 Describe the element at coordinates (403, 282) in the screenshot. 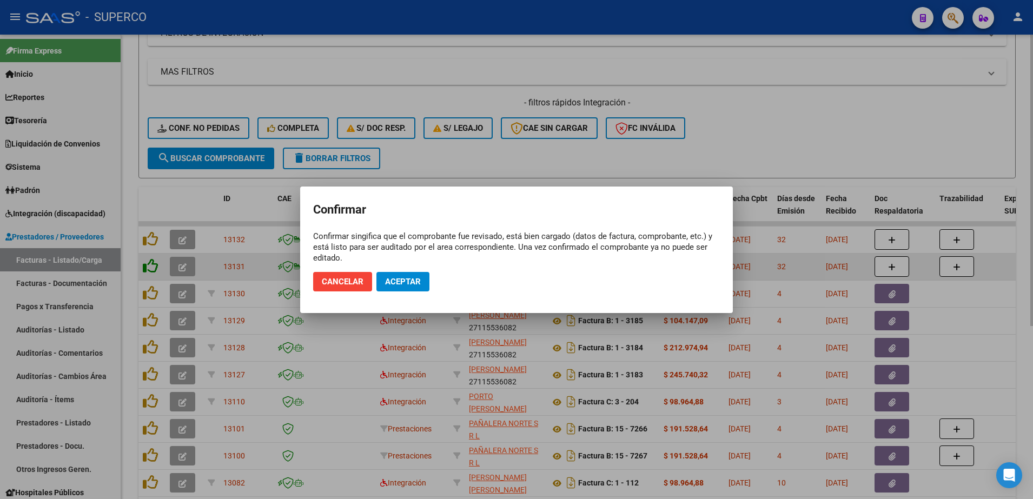

I see `button: Aceptar` at that location.